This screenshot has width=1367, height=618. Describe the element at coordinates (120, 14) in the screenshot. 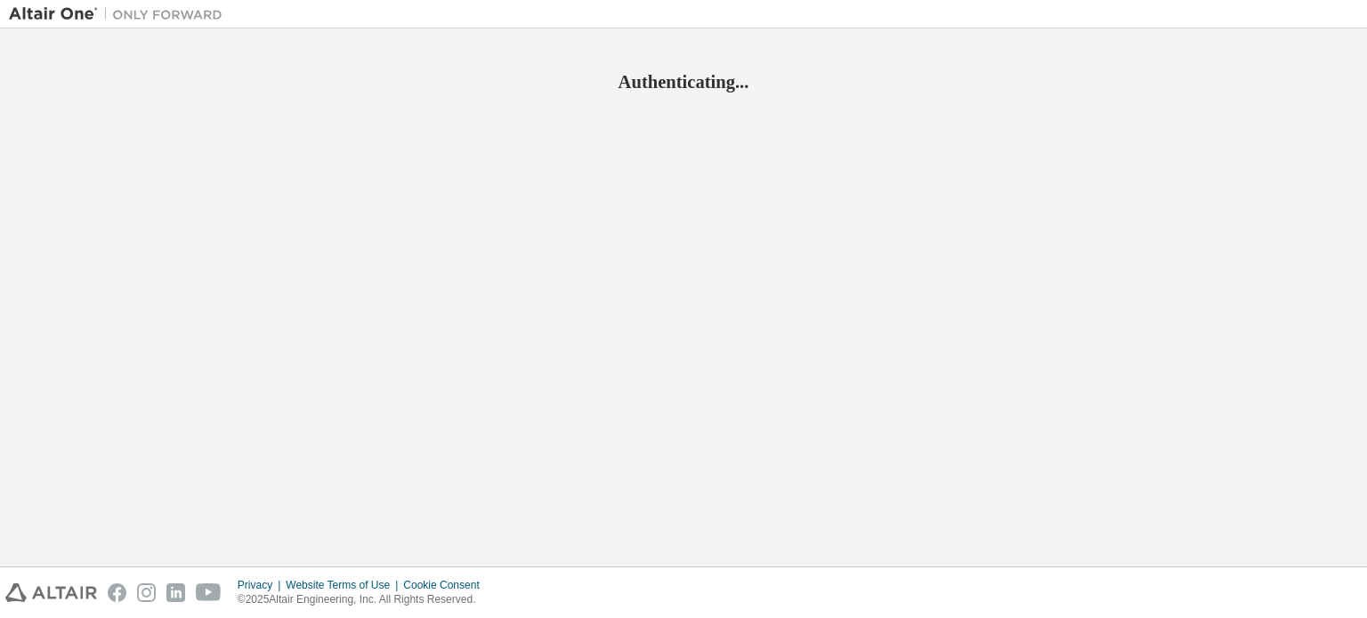

I see `img: Altair One` at that location.